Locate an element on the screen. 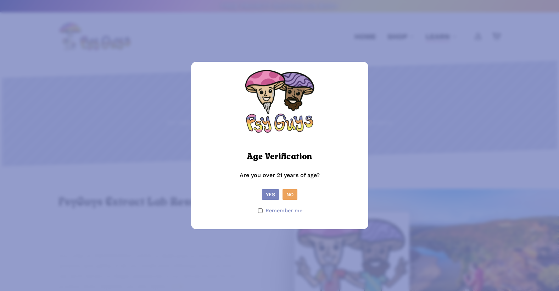 Image resolution: width=559 pixels, height=291 pixels. img: Psy Guys Logo is located at coordinates (280, 104).